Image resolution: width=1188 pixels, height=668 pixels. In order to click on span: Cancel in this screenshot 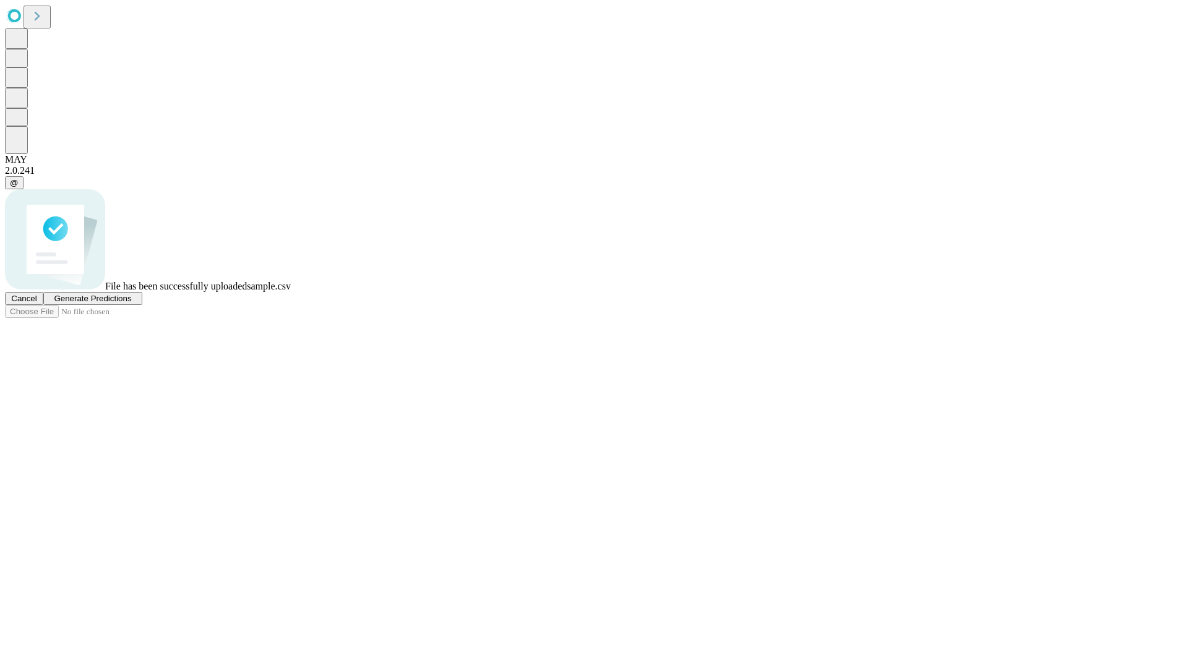, I will do `click(24, 298)`.